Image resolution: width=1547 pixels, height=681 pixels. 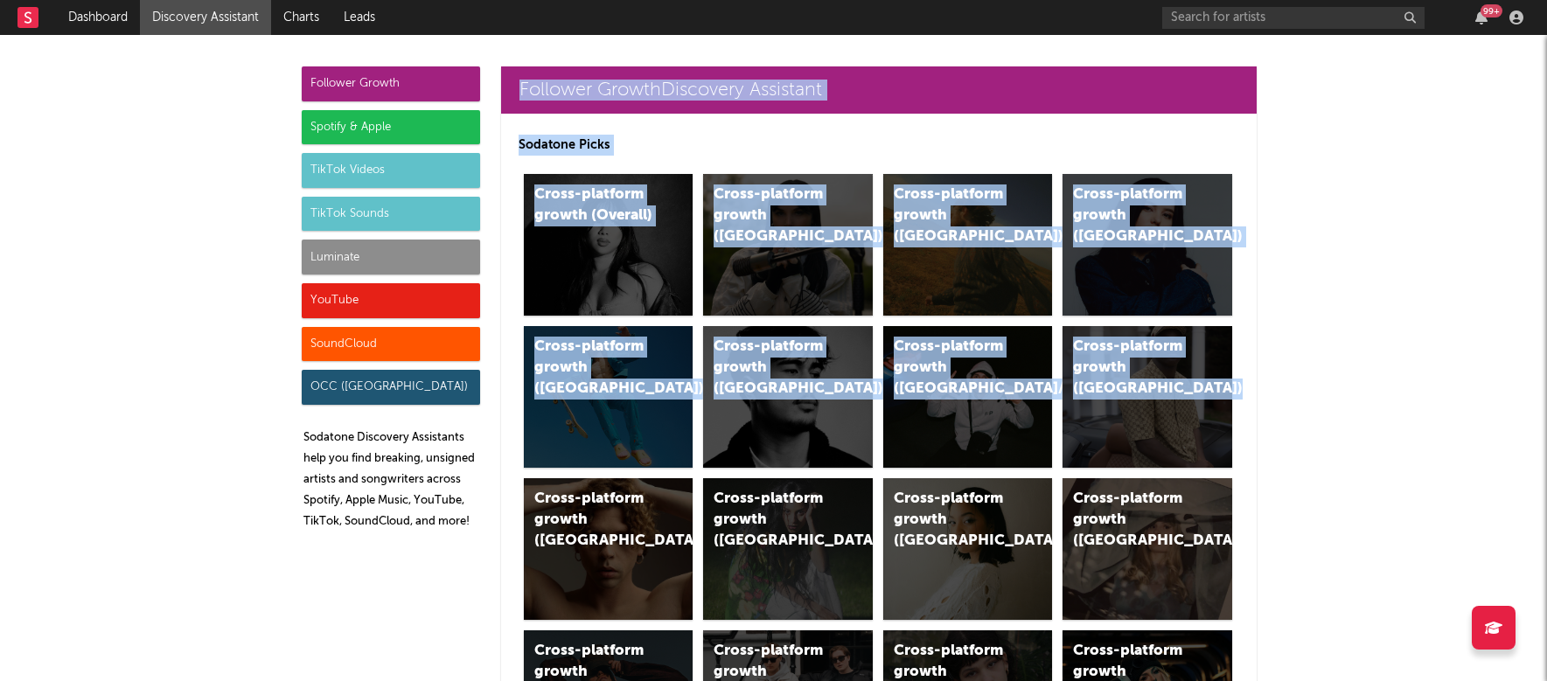 What do you see at coordinates (391, 171) in the screenshot?
I see `div: TikTok Videos` at bounding box center [391, 171].